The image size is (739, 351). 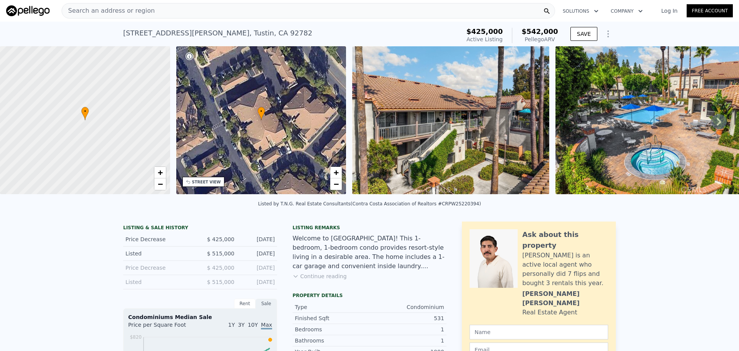 I want to click on button: Company, so click(x=626, y=11).